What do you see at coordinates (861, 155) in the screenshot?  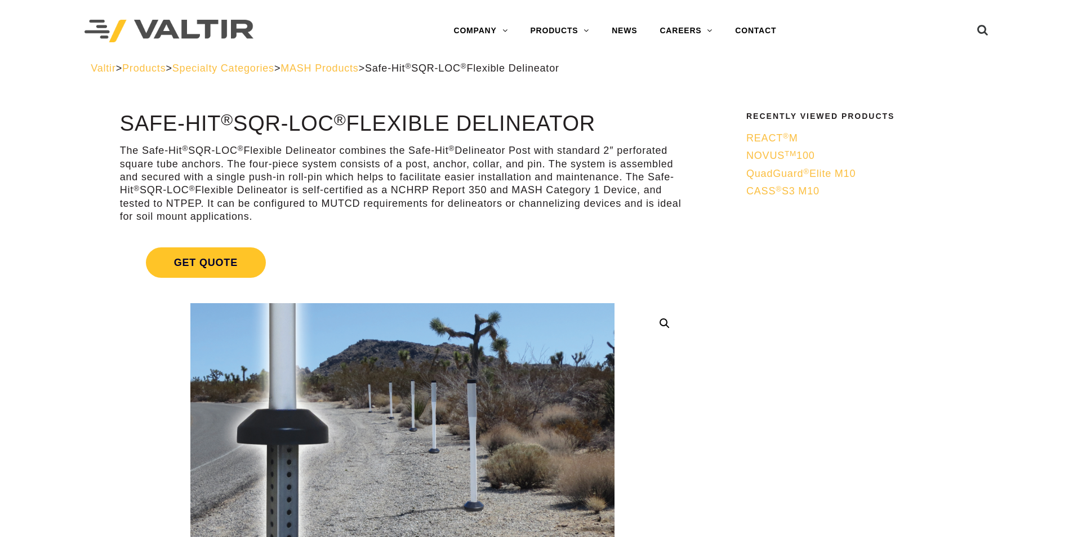 I see `a: NOVUSTM100` at bounding box center [861, 155].